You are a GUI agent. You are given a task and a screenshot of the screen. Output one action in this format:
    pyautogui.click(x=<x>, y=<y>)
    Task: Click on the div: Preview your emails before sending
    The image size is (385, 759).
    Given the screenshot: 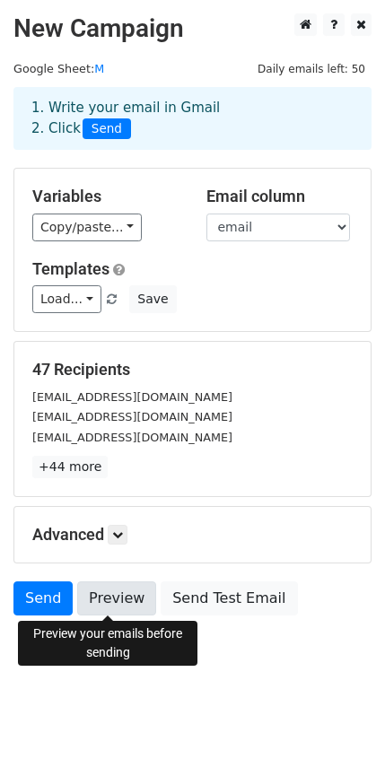 What is the action you would take?
    pyautogui.click(x=108, y=643)
    